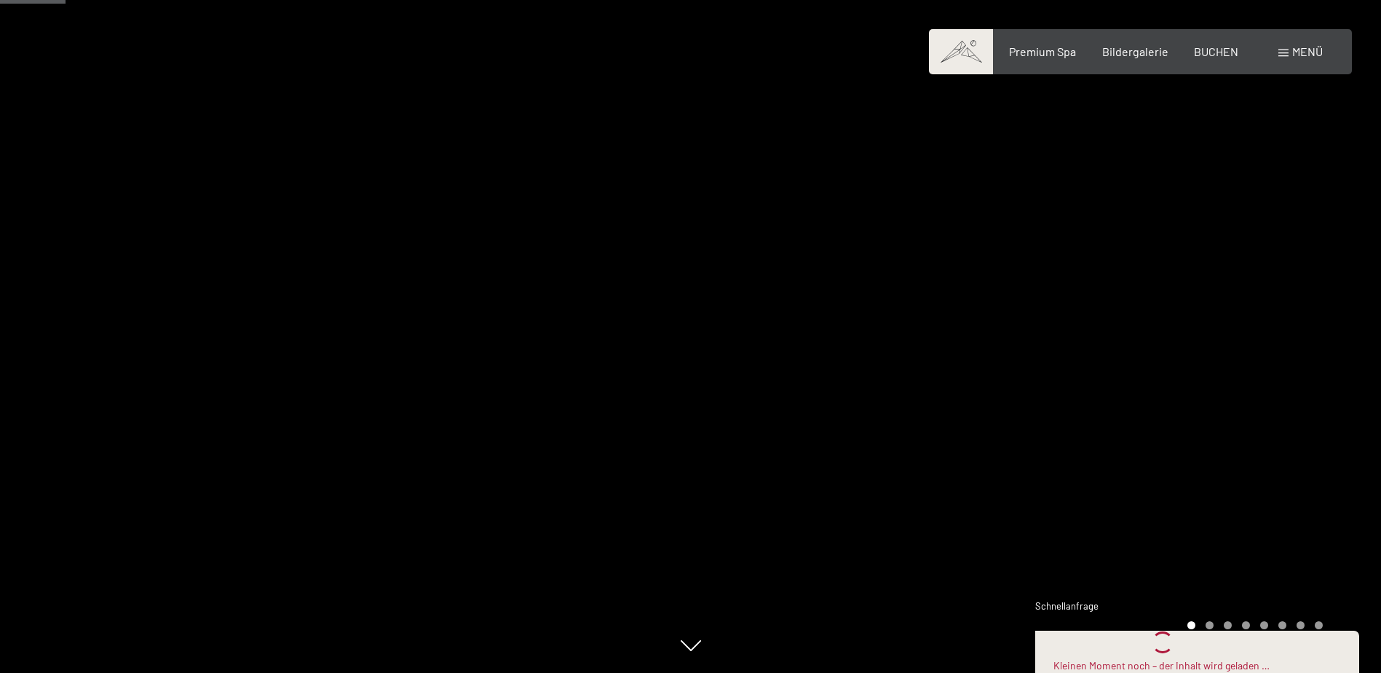  I want to click on span: Schnellanfrage, so click(1067, 606).